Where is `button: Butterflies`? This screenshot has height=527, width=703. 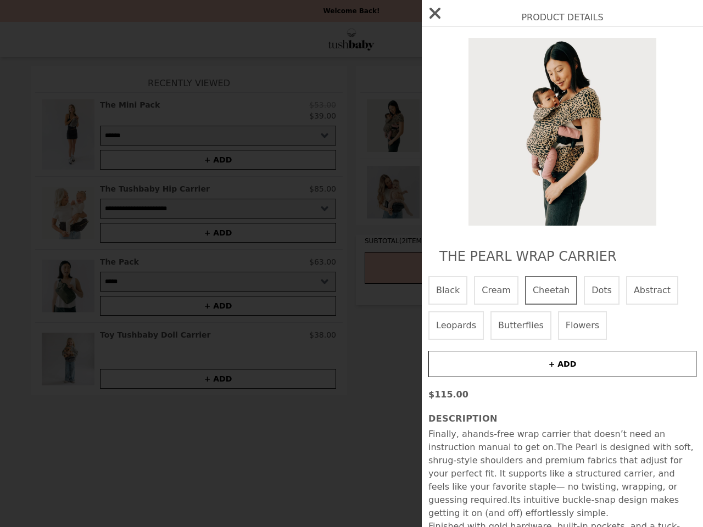
button: Butterflies is located at coordinates (520, 326).